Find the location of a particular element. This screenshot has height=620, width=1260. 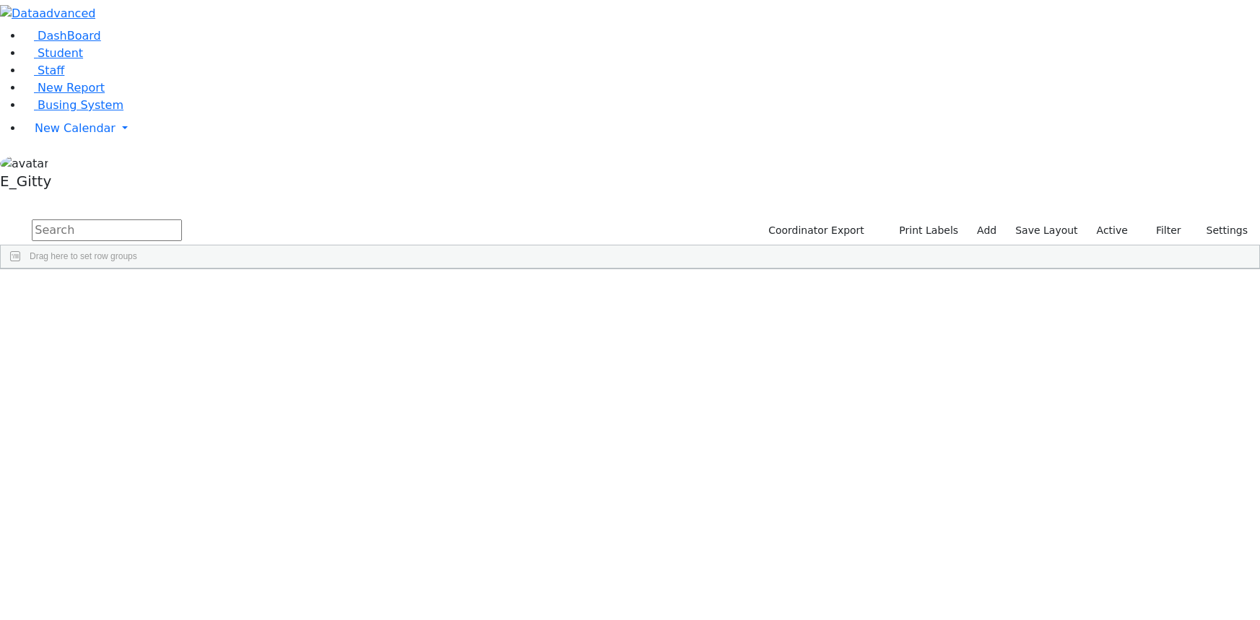

span: New Calendar is located at coordinates (75, 128).